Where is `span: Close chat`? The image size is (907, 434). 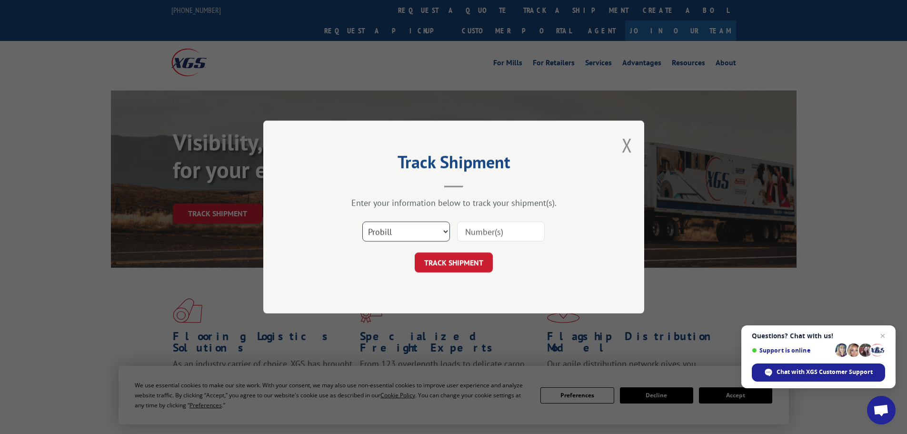 span: Close chat is located at coordinates (882, 335).